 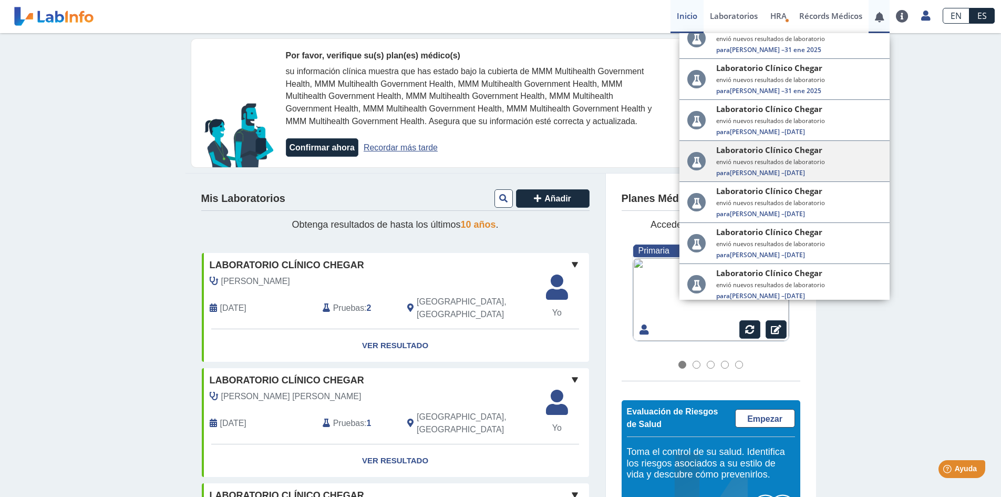 What do you see at coordinates (711, 463) in the screenshot?
I see `h5: Toma el control de su salud. Identifica los riesgos asociados a su estilo de vida y descubre cómo...` at bounding box center [711, 463].